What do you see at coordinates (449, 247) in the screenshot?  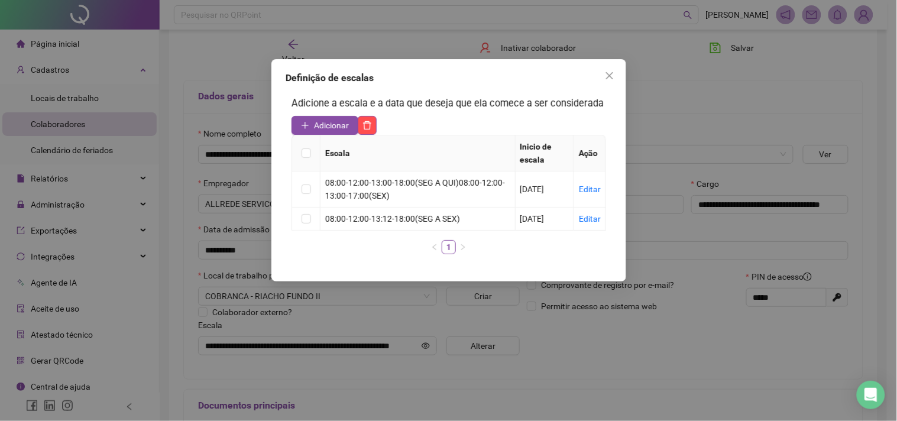 I see `li: 1` at bounding box center [449, 247].